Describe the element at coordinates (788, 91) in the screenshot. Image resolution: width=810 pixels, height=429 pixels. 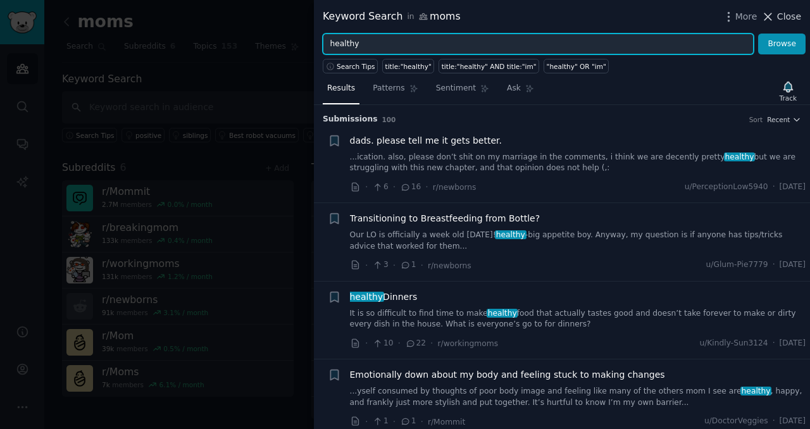
I see `button: Track` at that location.